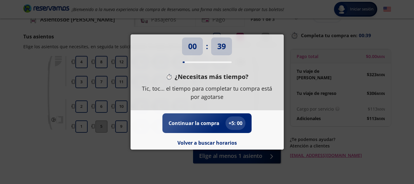 The width and height of the screenshot is (414, 184). Describe the element at coordinates (235, 123) in the screenshot. I see `p: + 5 : 00` at that location.